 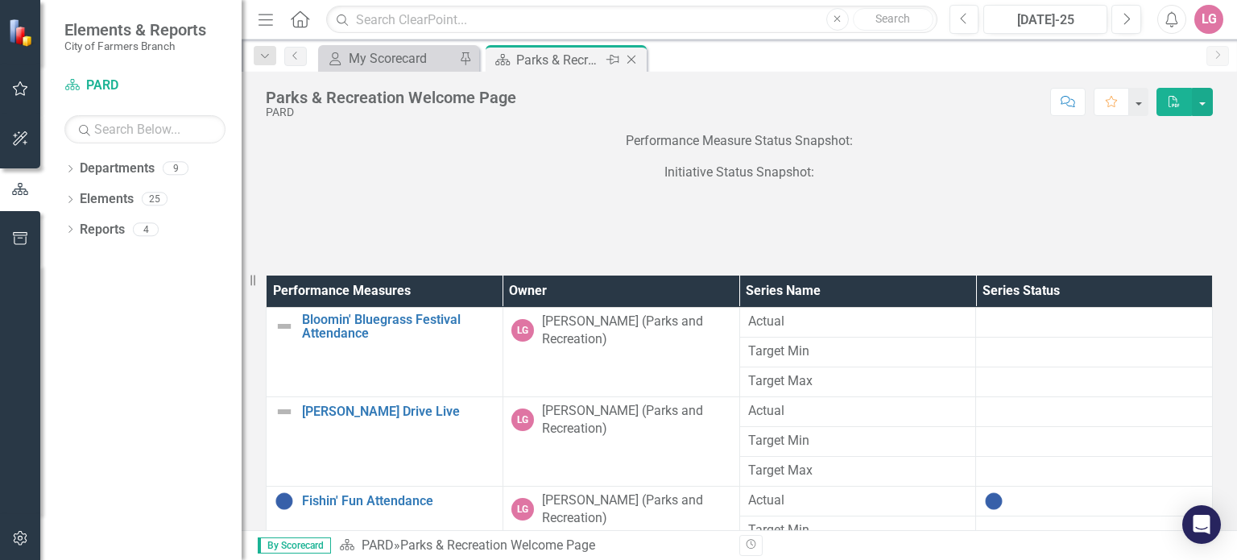 I want to click on div: 25, so click(x=155, y=199).